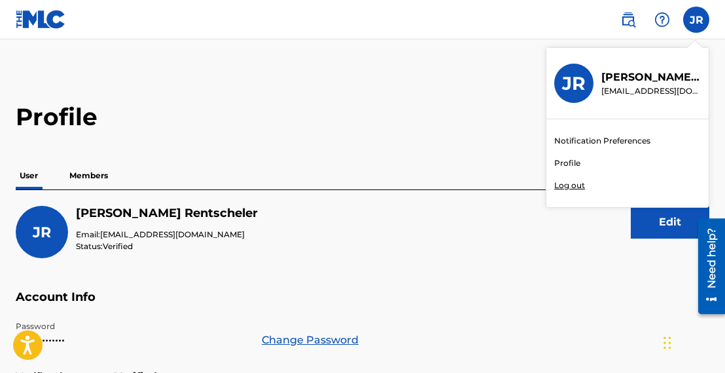  I want to click on p: Password, so click(131, 326).